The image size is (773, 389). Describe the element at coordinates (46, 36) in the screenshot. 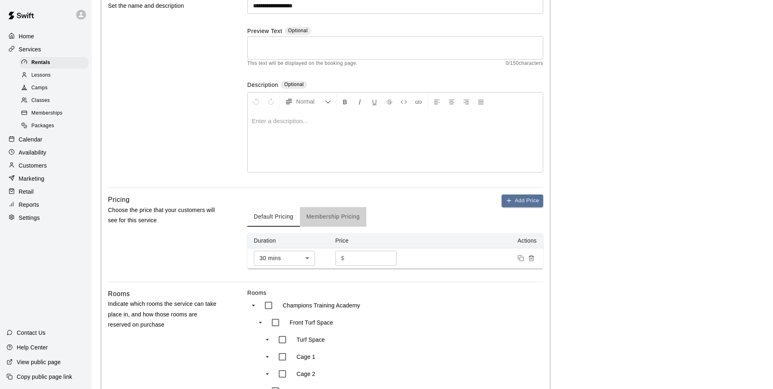

I see `a: Home` at that location.